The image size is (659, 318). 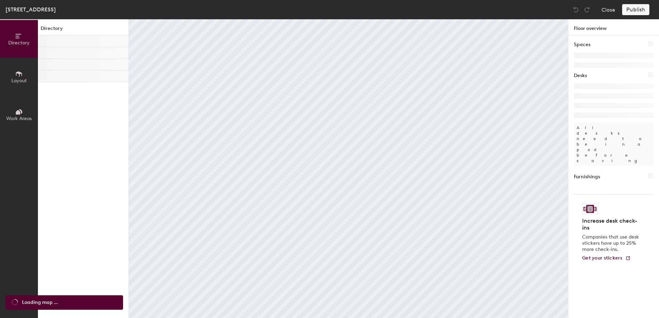 What do you see at coordinates (606, 258) in the screenshot?
I see `a: Get your stickers` at bounding box center [606, 258].